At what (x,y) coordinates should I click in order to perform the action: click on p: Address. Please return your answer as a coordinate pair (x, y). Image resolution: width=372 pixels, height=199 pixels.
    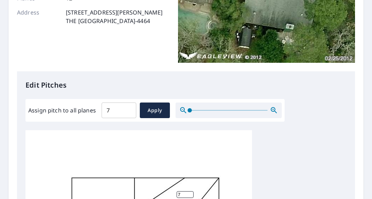
    Looking at the image, I should click on (38, 17).